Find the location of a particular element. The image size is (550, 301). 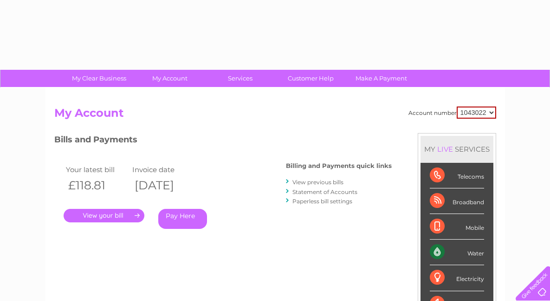

div: Telecoms is located at coordinates (457, 175).